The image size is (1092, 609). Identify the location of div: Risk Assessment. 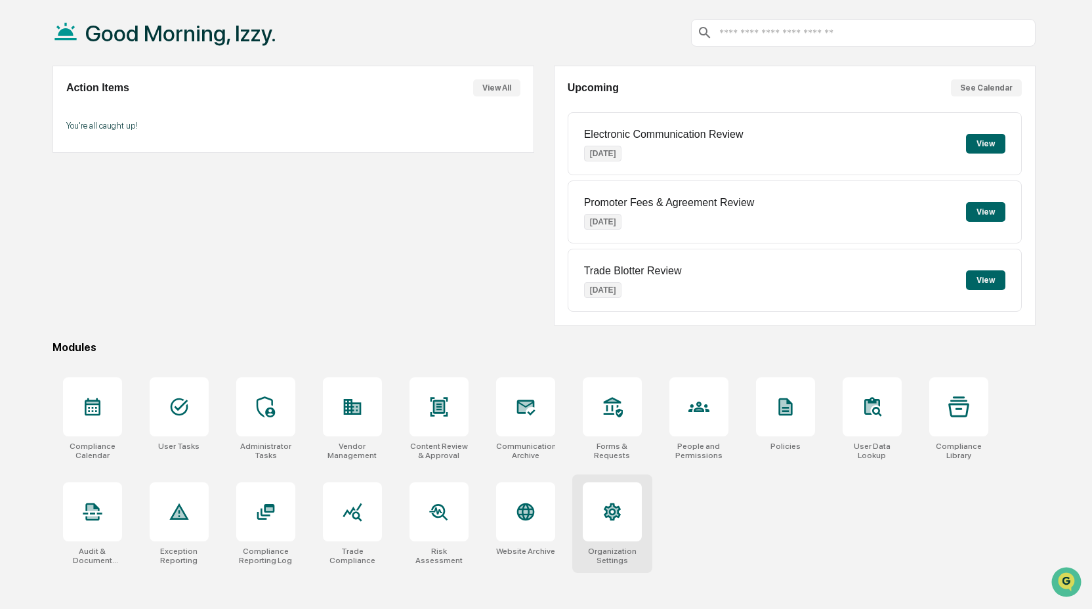
(439, 556).